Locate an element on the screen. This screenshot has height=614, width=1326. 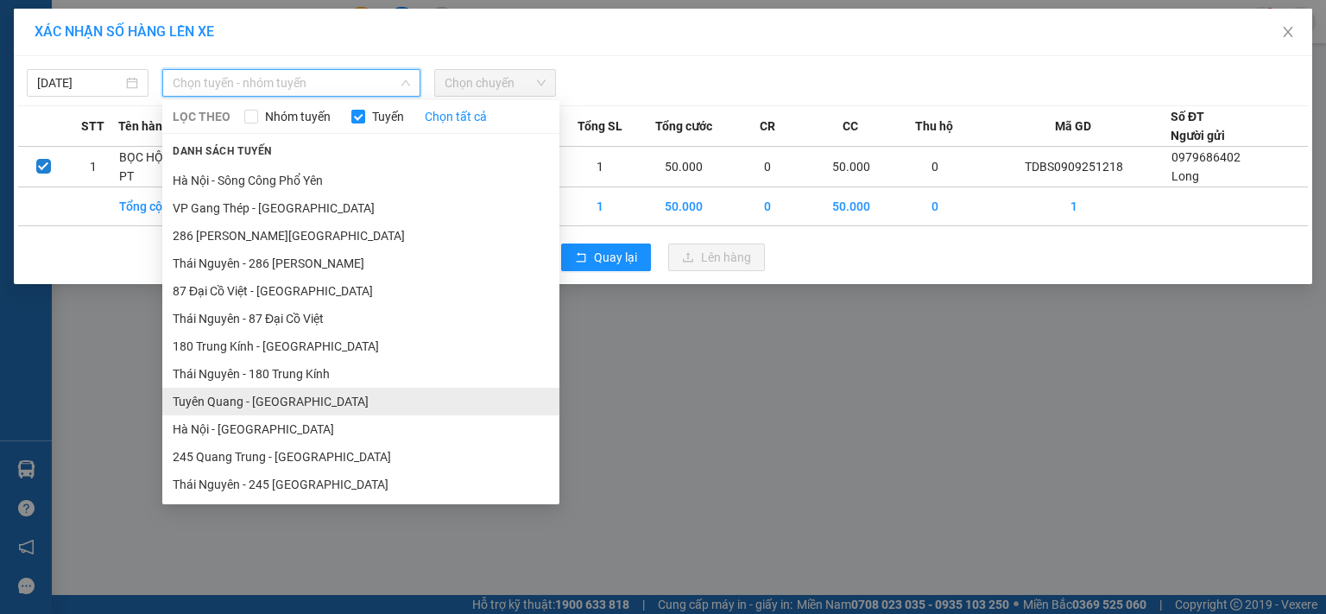
span: Long is located at coordinates (1185, 176).